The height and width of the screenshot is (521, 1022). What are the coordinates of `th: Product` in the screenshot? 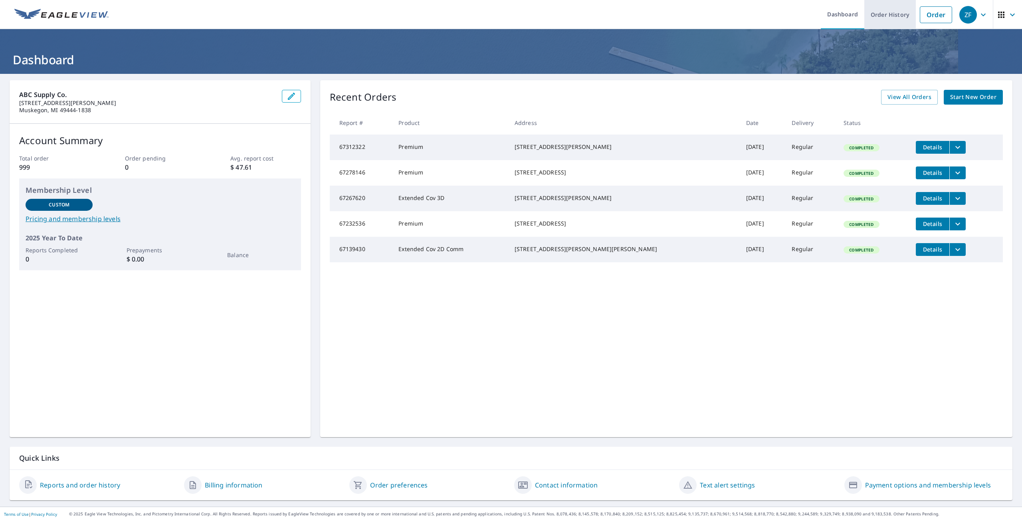 It's located at (450, 123).